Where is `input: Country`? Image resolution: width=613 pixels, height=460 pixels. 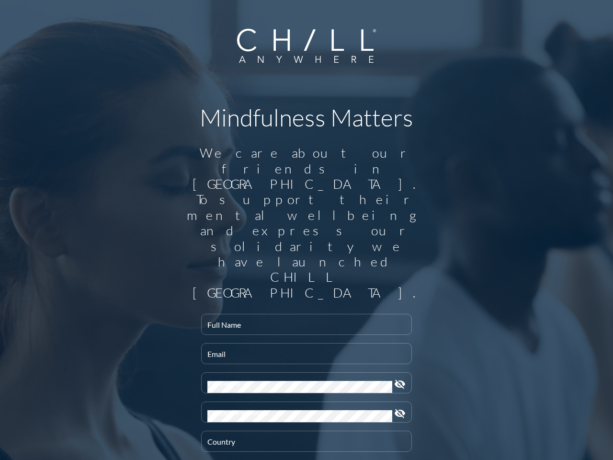 input: Country is located at coordinates (306, 445).